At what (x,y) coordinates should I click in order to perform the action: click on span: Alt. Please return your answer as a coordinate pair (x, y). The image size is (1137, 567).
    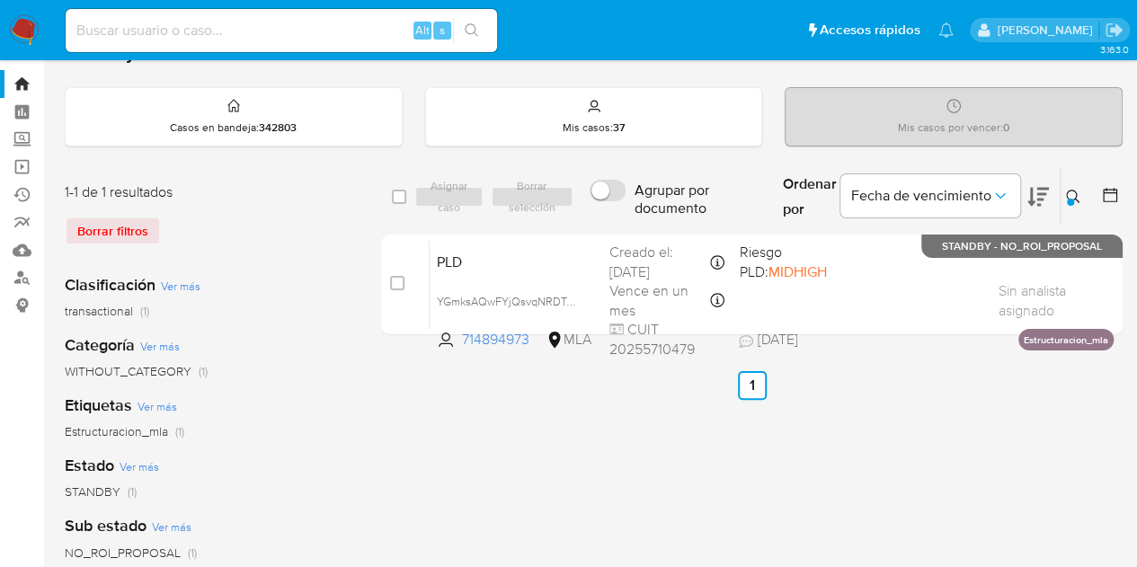
    Looking at the image, I should click on (423, 30).